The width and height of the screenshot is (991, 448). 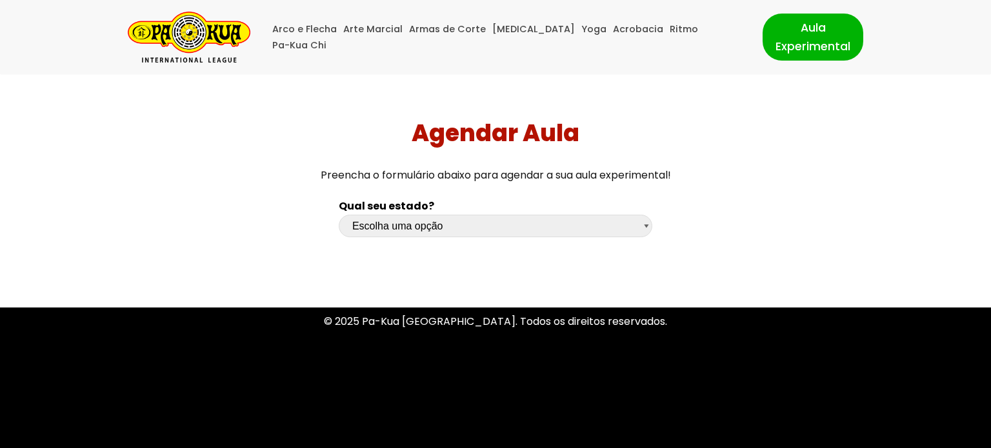 What do you see at coordinates (813, 37) in the screenshot?
I see `a: Aula Experimental` at bounding box center [813, 37].